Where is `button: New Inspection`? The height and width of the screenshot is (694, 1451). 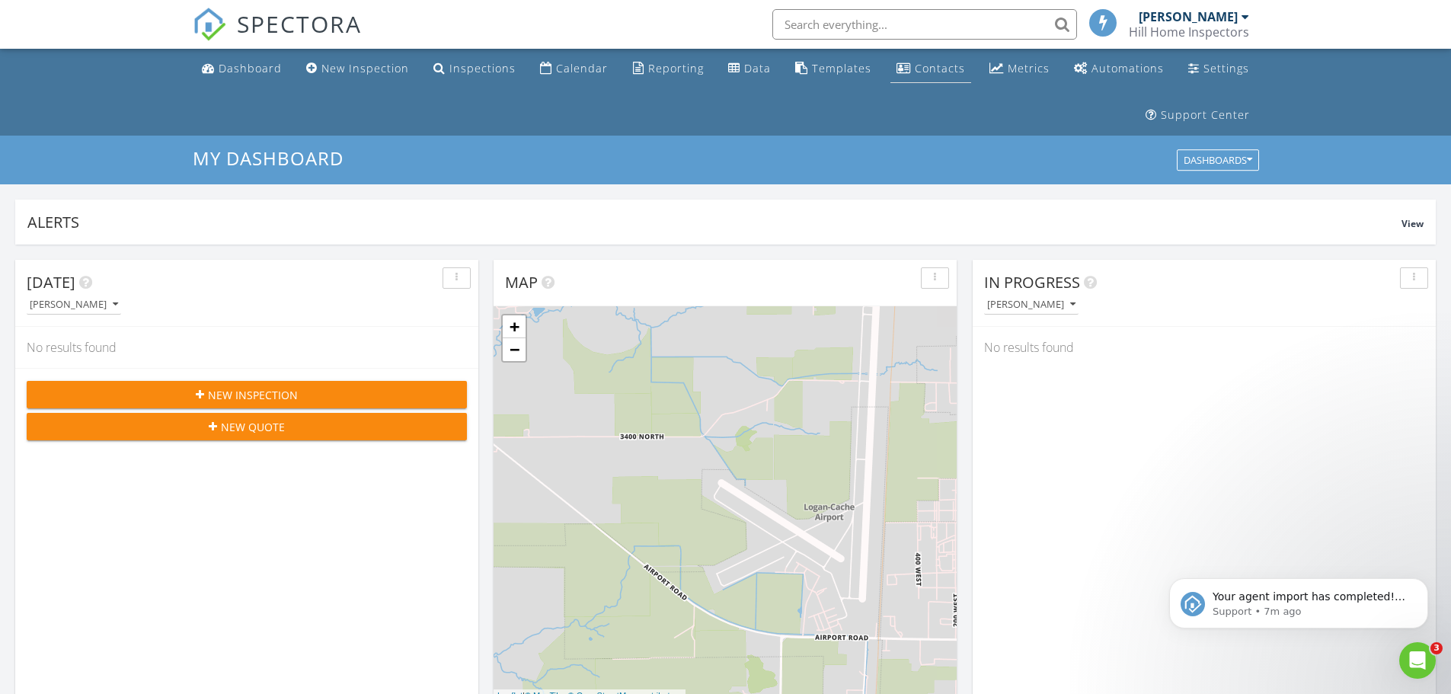
button: New Inspection is located at coordinates (247, 395).